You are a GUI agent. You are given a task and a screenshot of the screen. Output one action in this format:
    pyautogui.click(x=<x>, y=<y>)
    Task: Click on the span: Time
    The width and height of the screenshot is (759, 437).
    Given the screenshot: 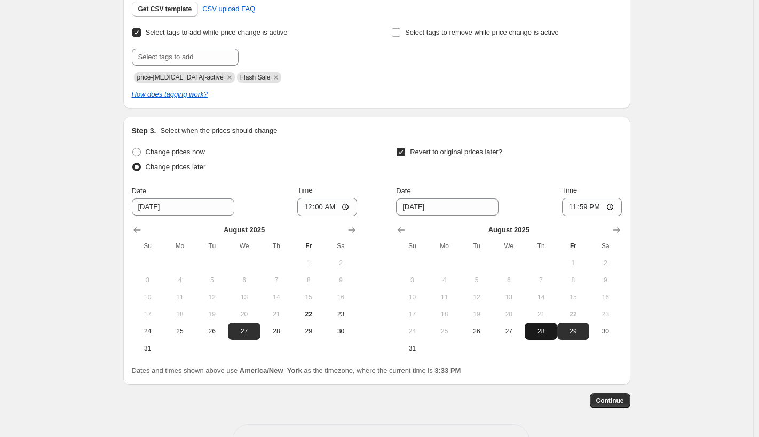 What is the action you would take?
    pyautogui.click(x=570, y=190)
    